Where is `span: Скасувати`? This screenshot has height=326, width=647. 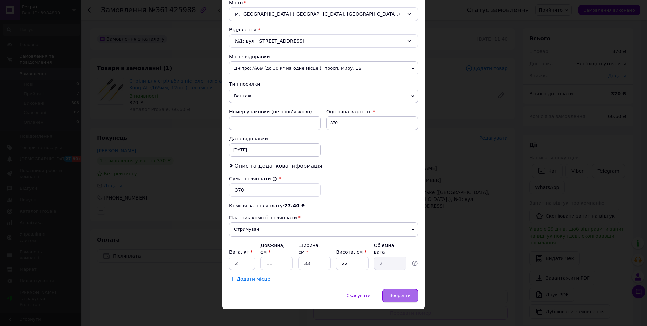
span: Скасувати is located at coordinates (358, 296).